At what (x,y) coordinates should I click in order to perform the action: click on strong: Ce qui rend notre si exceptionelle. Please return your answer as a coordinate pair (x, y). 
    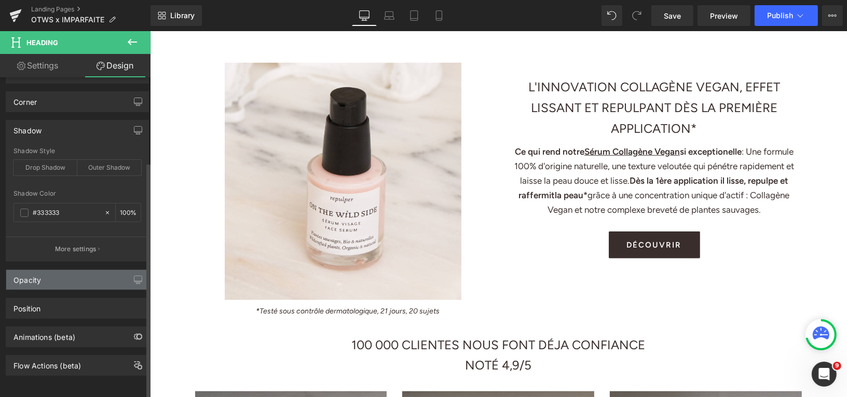
    Looking at the image, I should click on (478, 120).